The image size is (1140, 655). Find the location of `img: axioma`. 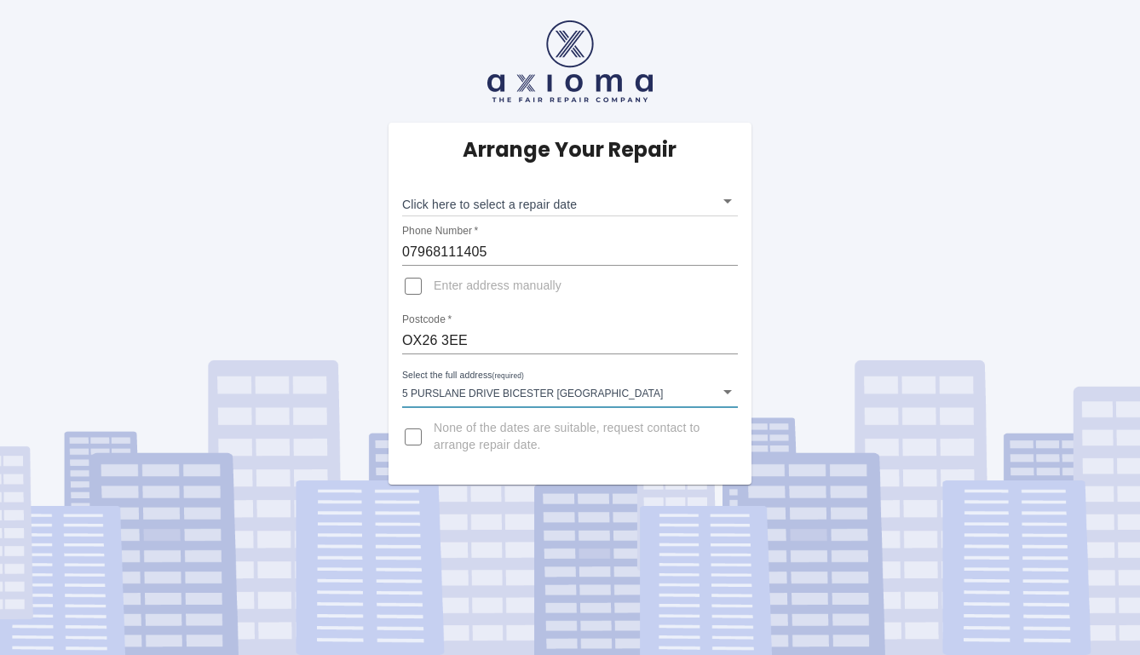

img: axioma is located at coordinates (570, 61).